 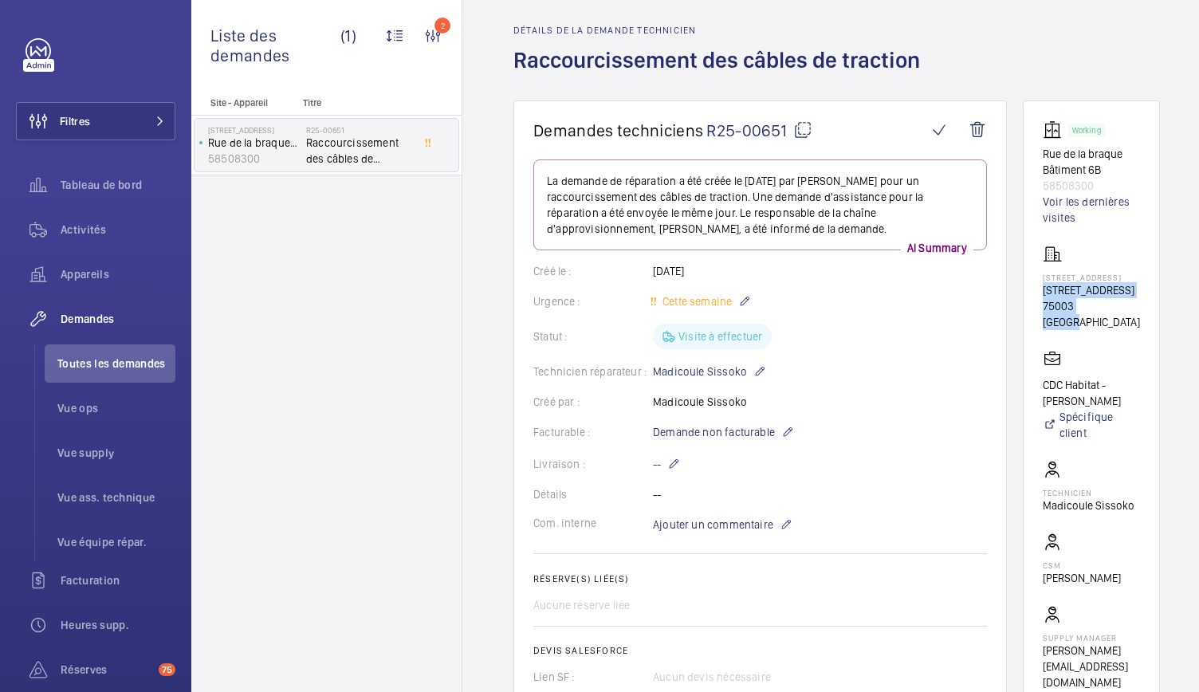 What do you see at coordinates (1088, 492) in the screenshot?
I see `p: Technicien` at bounding box center [1088, 492].